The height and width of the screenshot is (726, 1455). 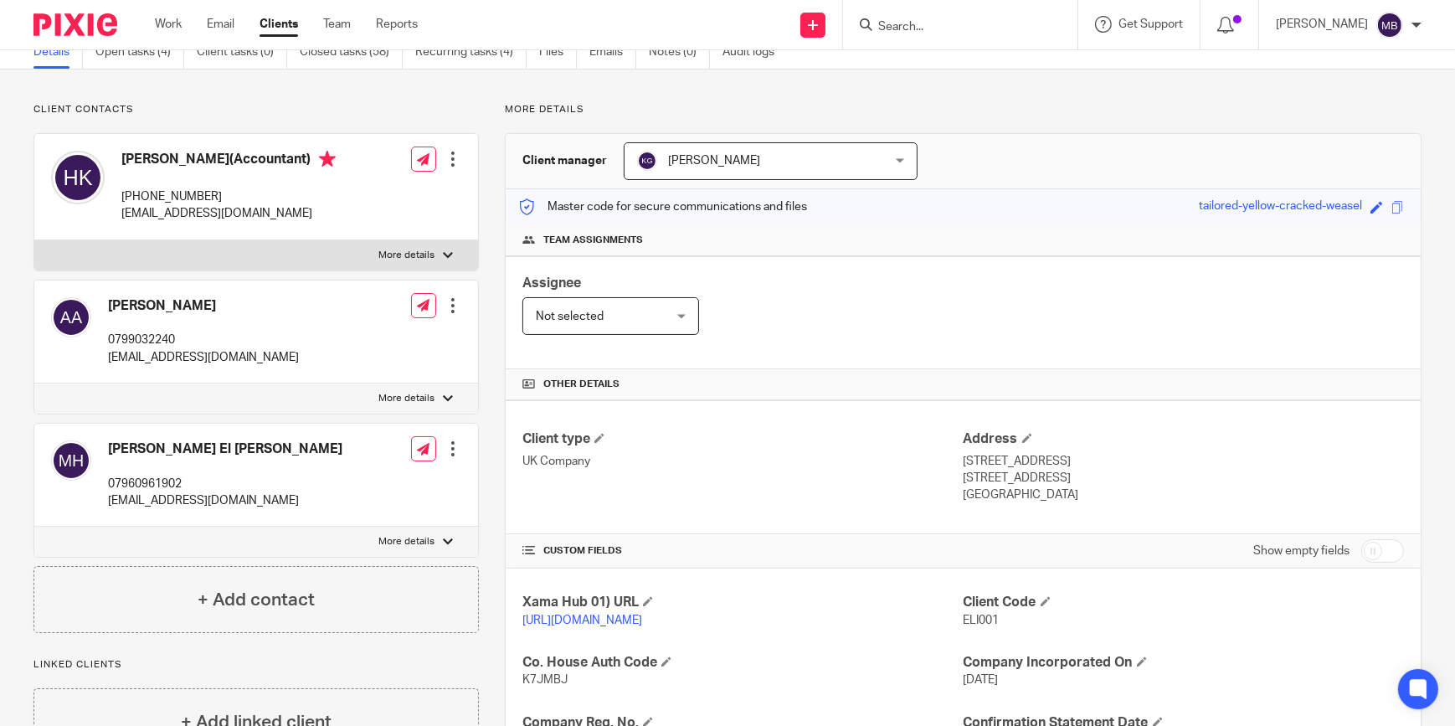 I want to click on h4: Xama Hub 01) URL, so click(x=742, y=602).